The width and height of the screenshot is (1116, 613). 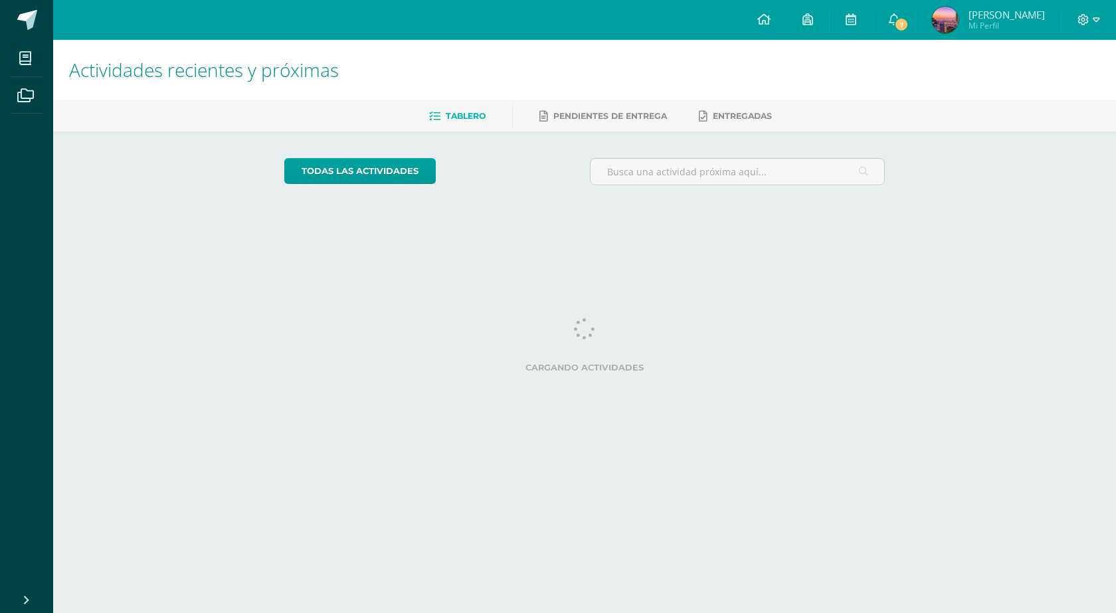 I want to click on span: Pendientes de entrega, so click(x=610, y=116).